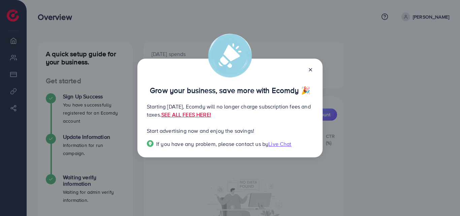 This screenshot has height=216, width=460. Describe the element at coordinates (186, 114) in the screenshot. I see `a: SEE ALL FEES HERE!` at that location.